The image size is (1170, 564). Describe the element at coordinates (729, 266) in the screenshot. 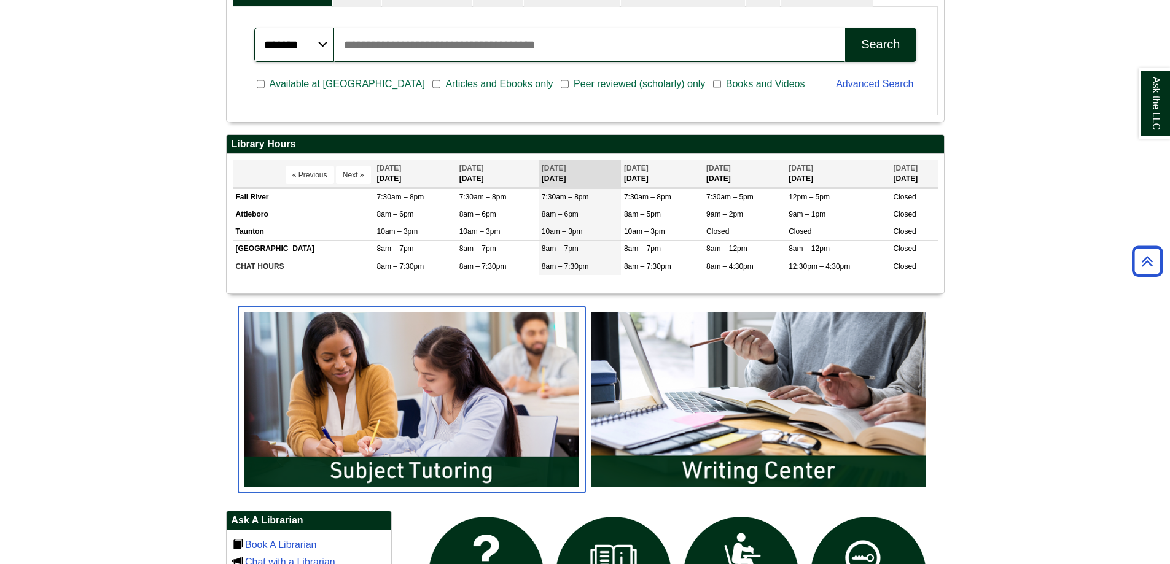

I see `span: 8am – 4:30pm` at that location.